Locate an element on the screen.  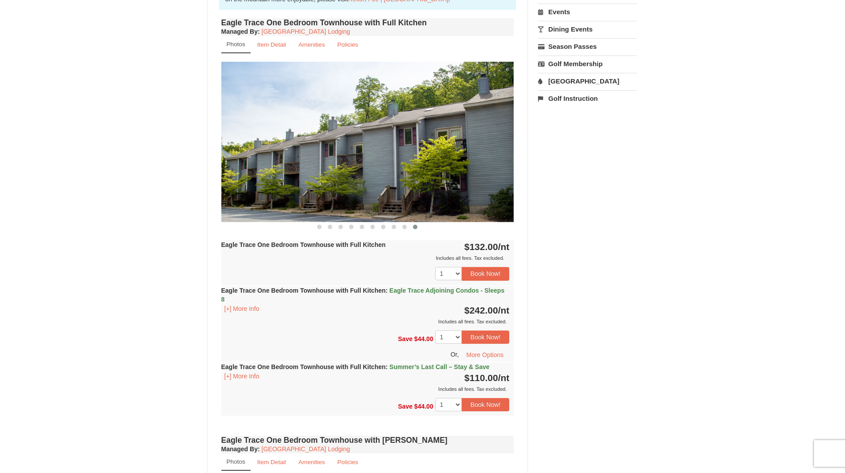
strong: $132.00 is located at coordinates (487, 246).